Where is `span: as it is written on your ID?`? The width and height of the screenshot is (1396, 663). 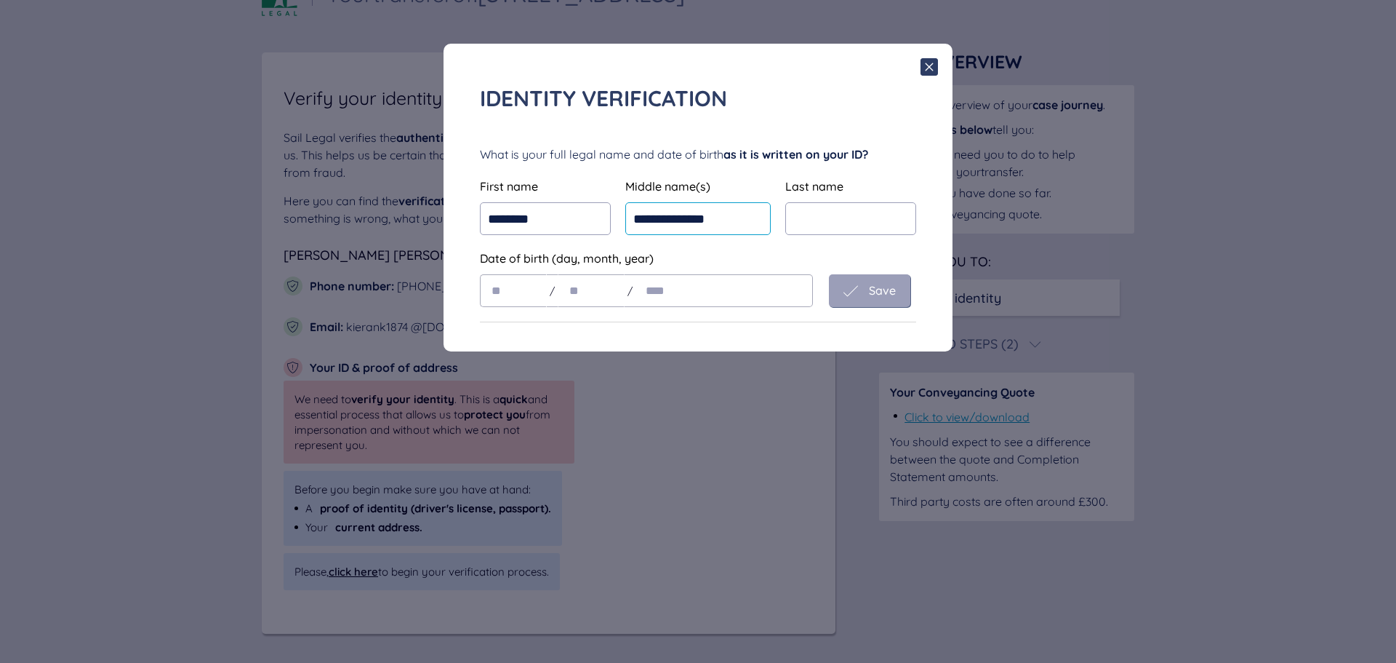 span: as it is written on your ID? is located at coordinates (796, 154).